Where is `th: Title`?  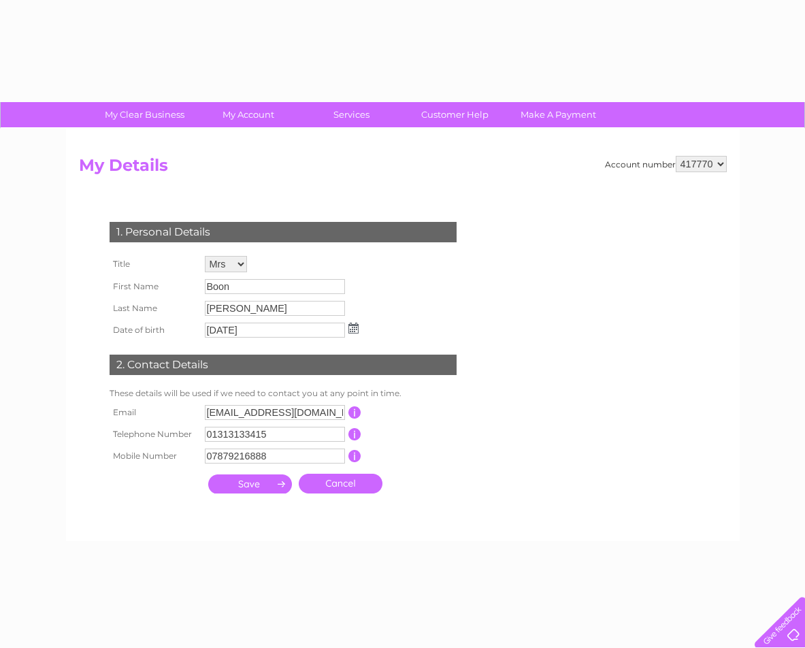 th: Title is located at coordinates (154, 264).